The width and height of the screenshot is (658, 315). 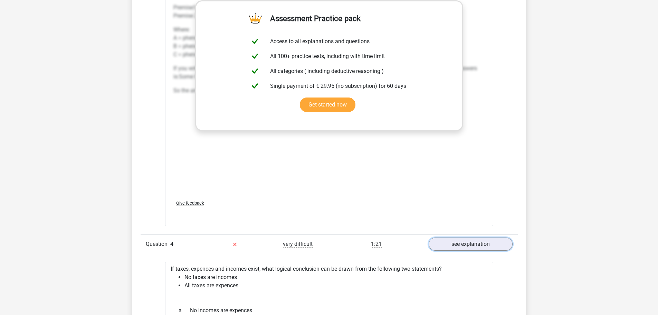 I want to click on span: a, so click(x=184, y=310).